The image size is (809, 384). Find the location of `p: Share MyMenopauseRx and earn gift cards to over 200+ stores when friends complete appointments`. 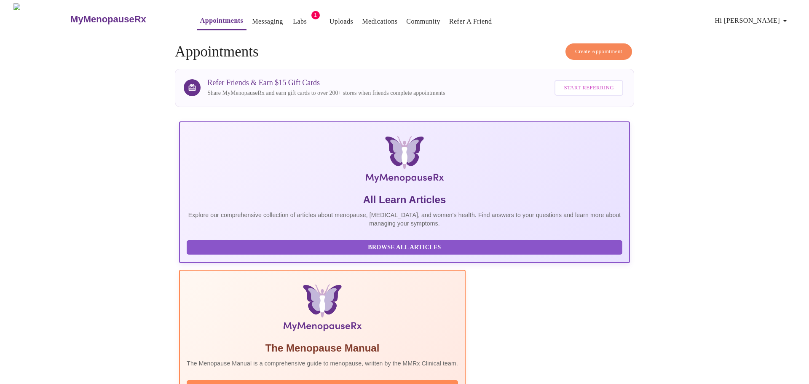

p: Share MyMenopauseRx and earn gift cards to over 200+ stores when friends complete appointments is located at coordinates (326, 93).